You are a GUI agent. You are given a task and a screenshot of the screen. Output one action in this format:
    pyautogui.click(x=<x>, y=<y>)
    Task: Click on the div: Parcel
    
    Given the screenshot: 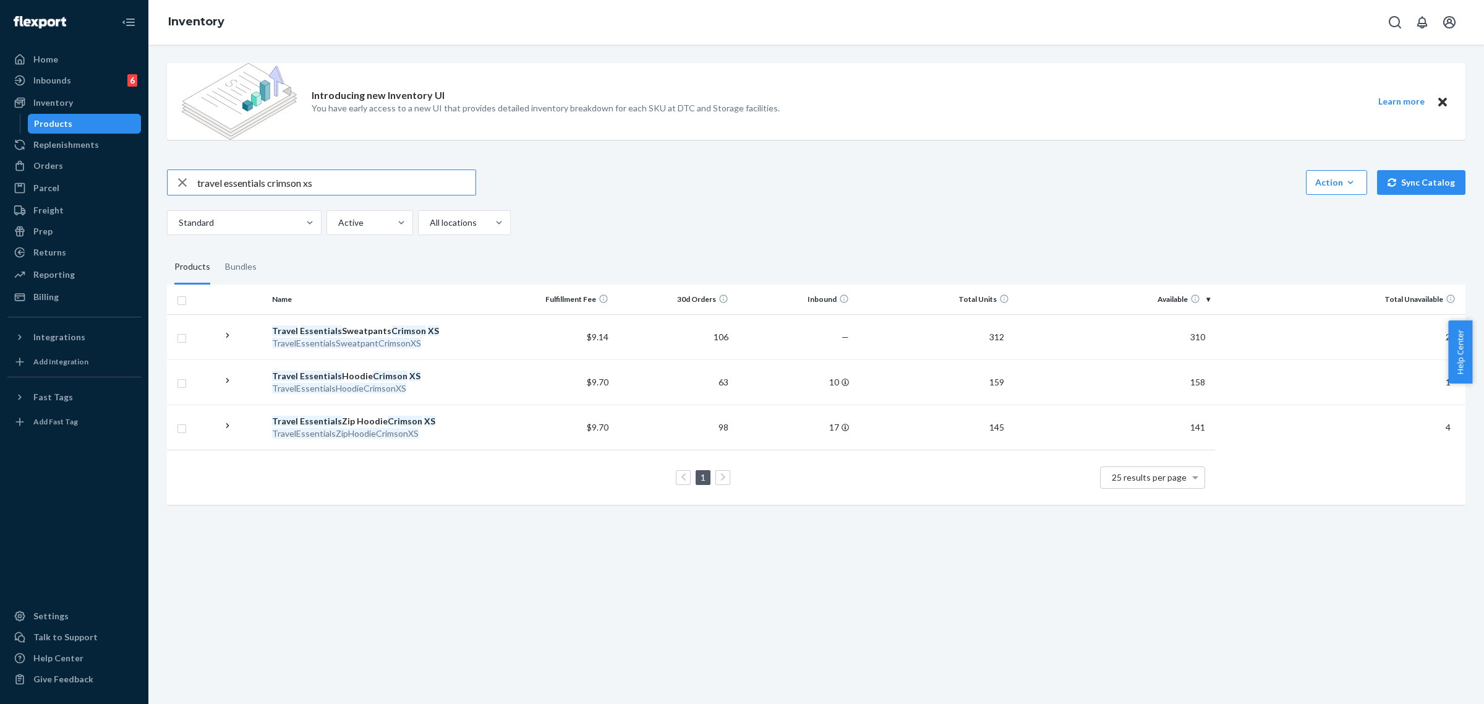 What is the action you would take?
    pyautogui.click(x=46, y=188)
    